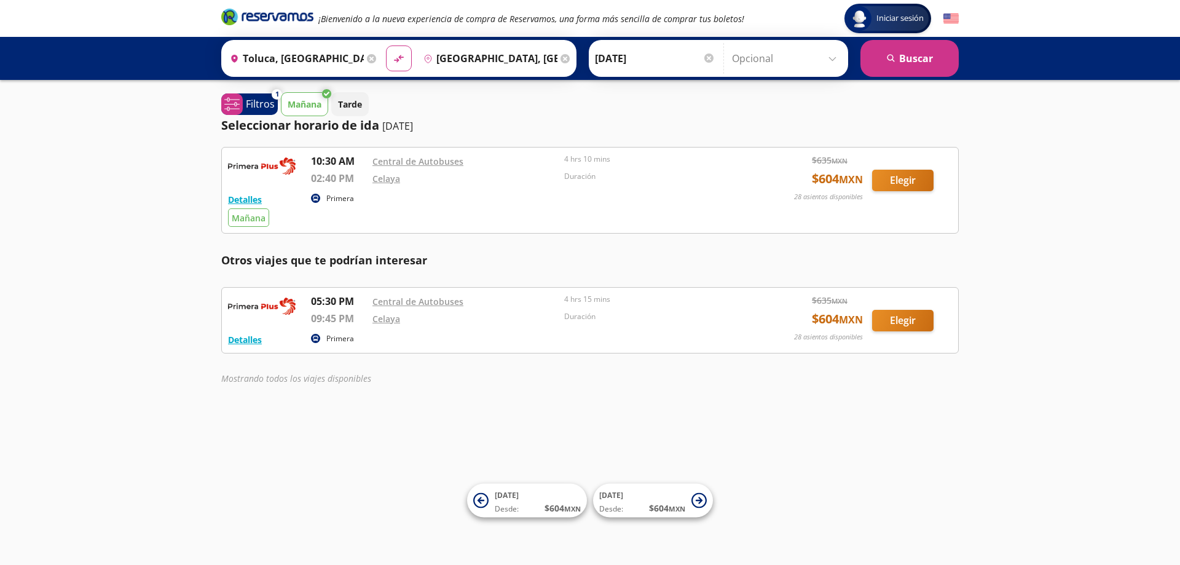 This screenshot has height=565, width=1180. What do you see at coordinates (488, 58) in the screenshot?
I see `input: Buscar Destino` at bounding box center [488, 58].